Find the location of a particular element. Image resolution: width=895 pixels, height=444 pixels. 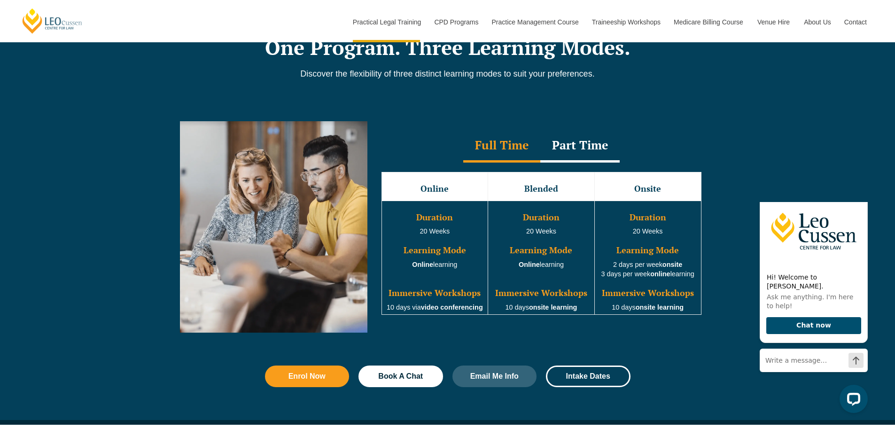

p: Ask me anything. I'm here to help! is located at coordinates (130, 100).